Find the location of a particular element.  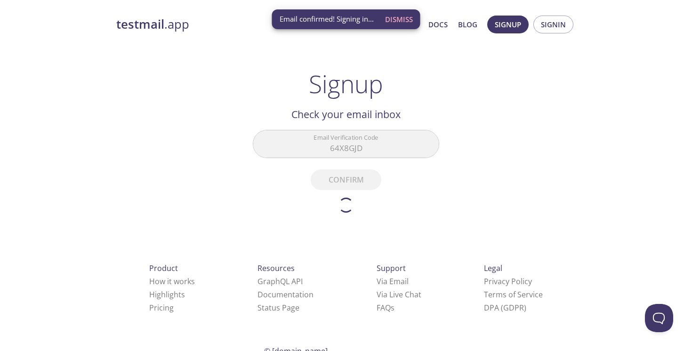

span: Product is located at coordinates (163, 268).